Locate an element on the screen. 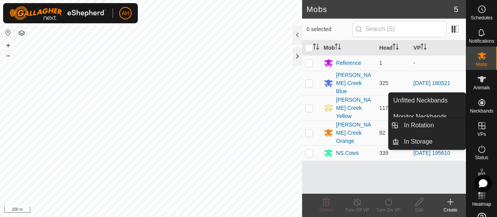 This screenshot has width=497, height=217. a: In Storage is located at coordinates (432, 142).